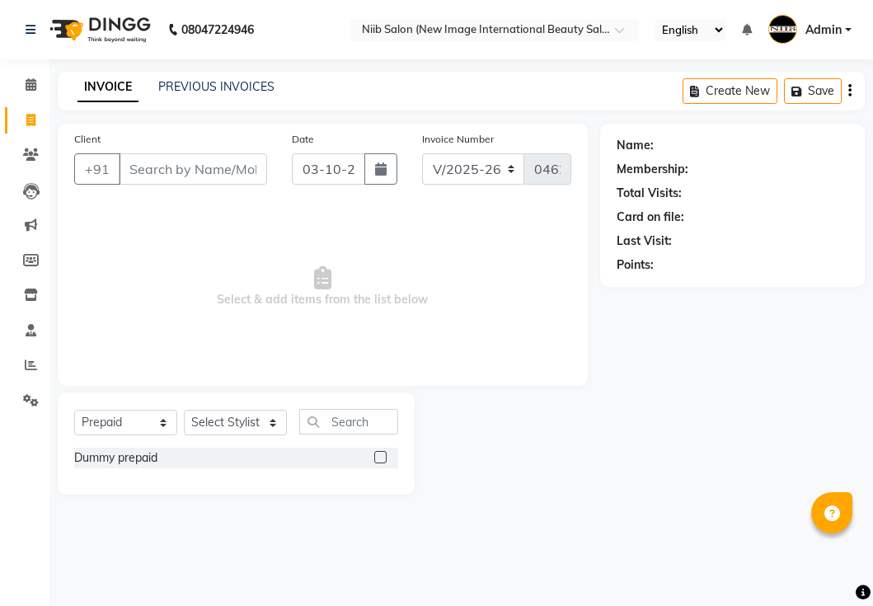 The width and height of the screenshot is (873, 606). I want to click on div: Name:, so click(635, 145).